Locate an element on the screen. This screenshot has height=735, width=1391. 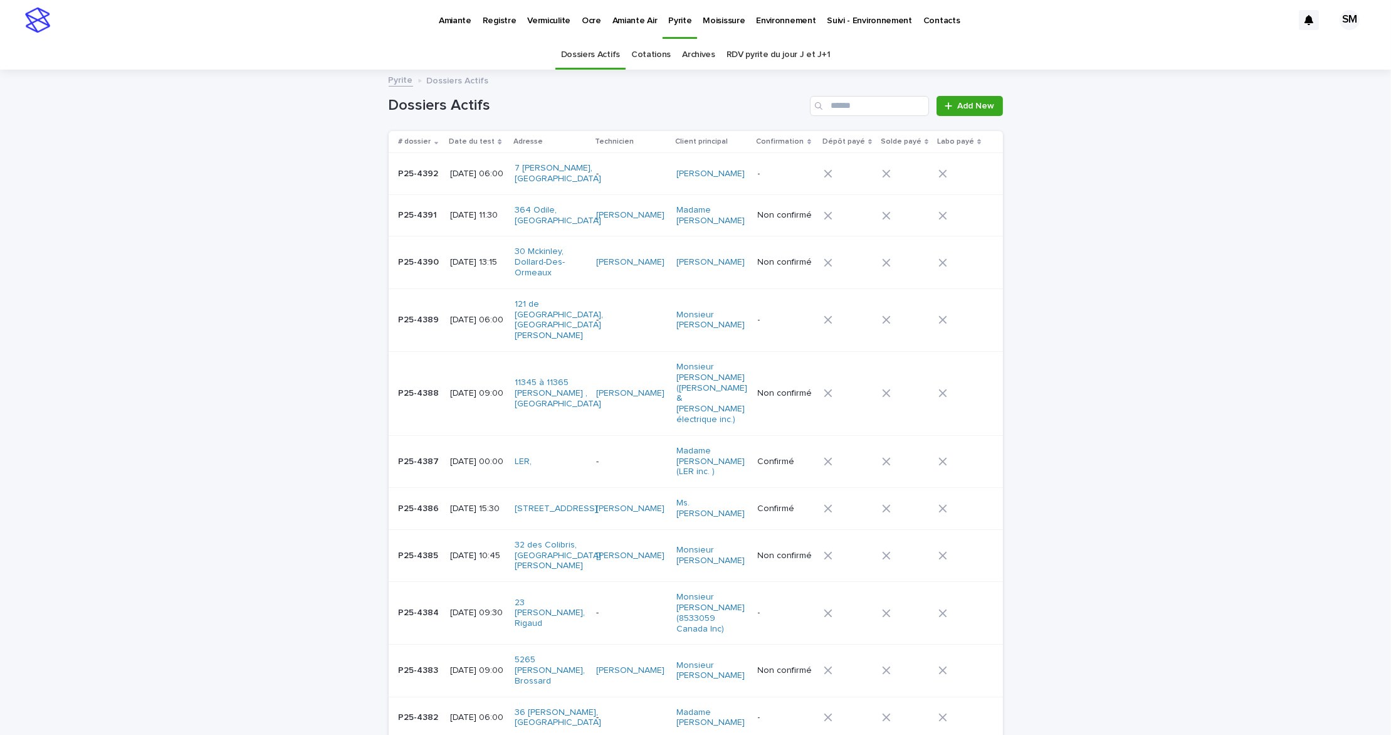
p: Date du test is located at coordinates (471, 142).